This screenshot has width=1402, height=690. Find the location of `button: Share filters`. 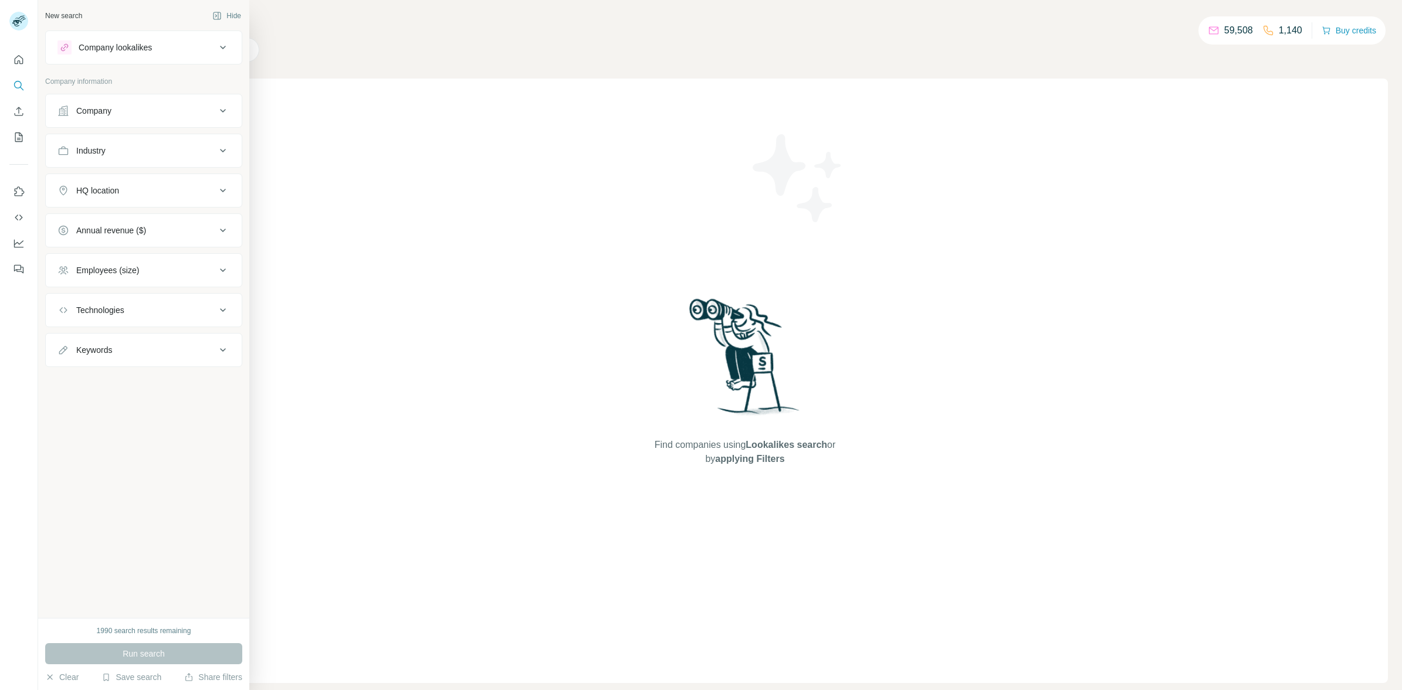

button: Share filters is located at coordinates (213, 677).